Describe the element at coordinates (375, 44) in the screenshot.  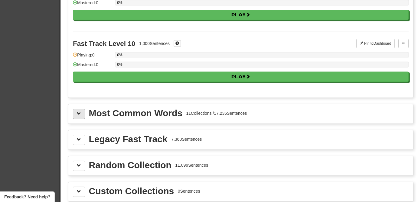
I see `button: Pin toDashboard` at that location.